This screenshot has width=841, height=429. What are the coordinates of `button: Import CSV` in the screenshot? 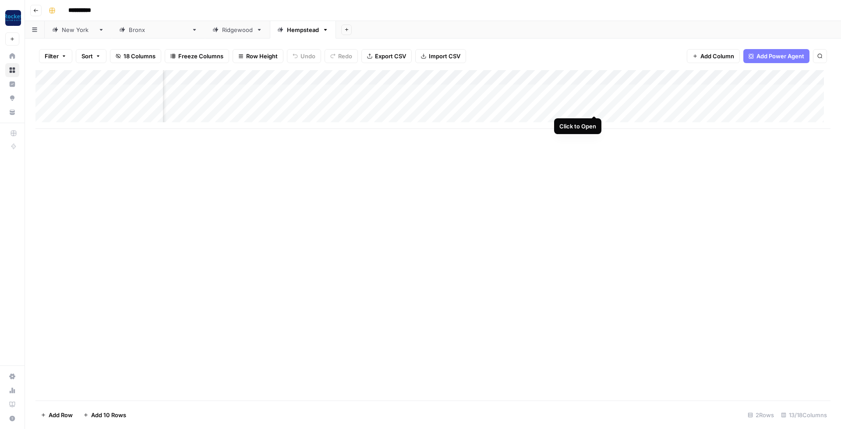 It's located at (440, 56).